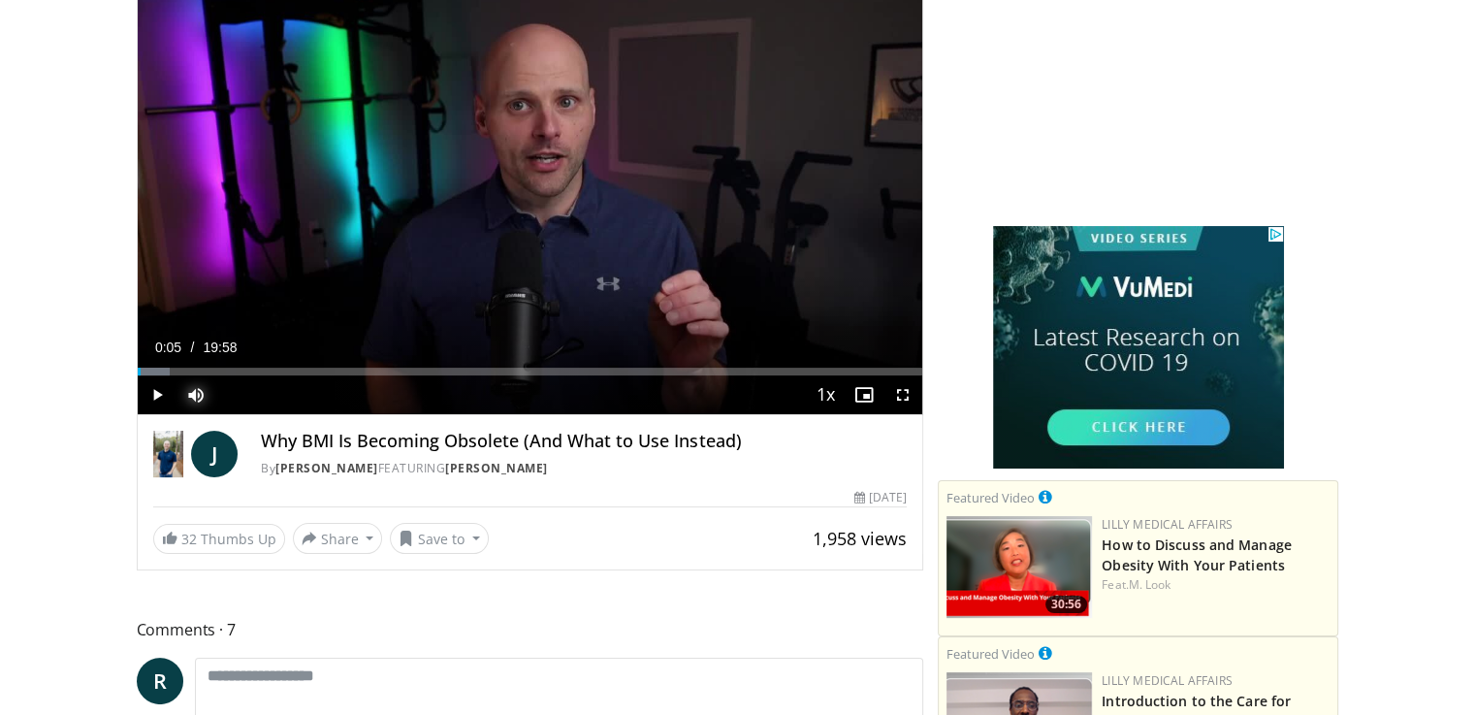 This screenshot has width=1475, height=715. What do you see at coordinates (214, 454) in the screenshot?
I see `span: J` at bounding box center [214, 454].